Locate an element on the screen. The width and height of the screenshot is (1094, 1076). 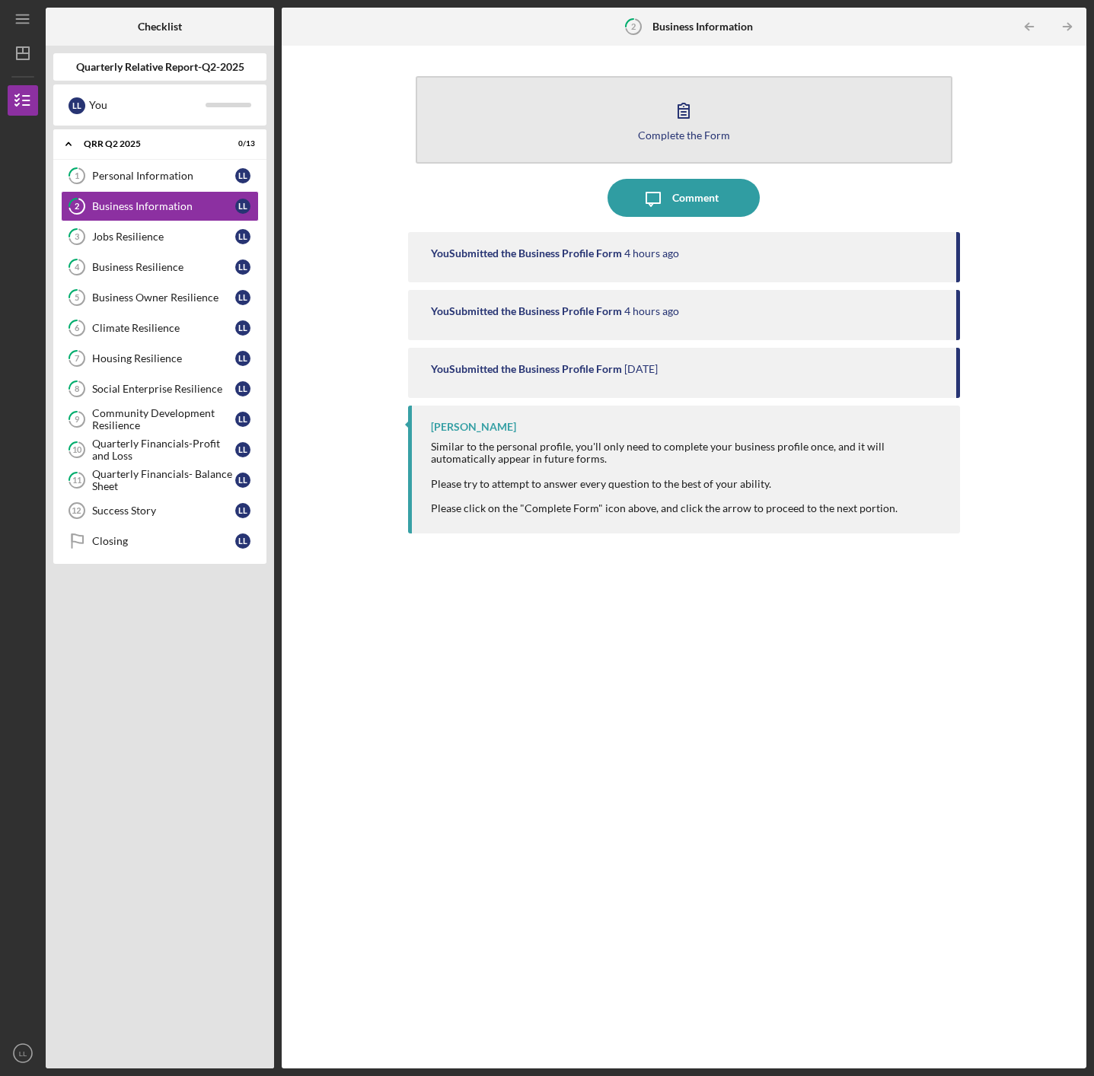
div: Complete the Form is located at coordinates (683, 135).